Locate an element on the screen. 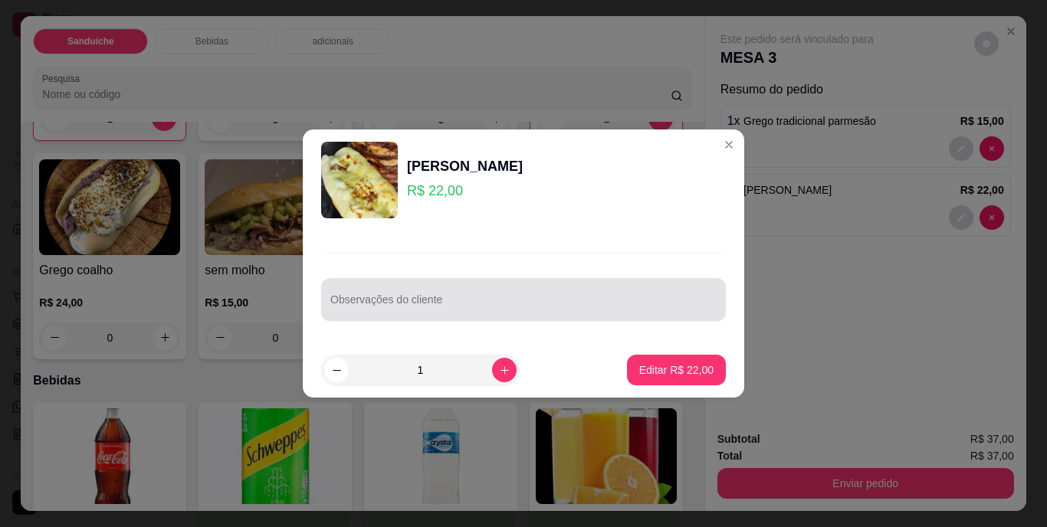 This screenshot has height=527, width=1047. button: increase-product-quantity is located at coordinates (504, 370).